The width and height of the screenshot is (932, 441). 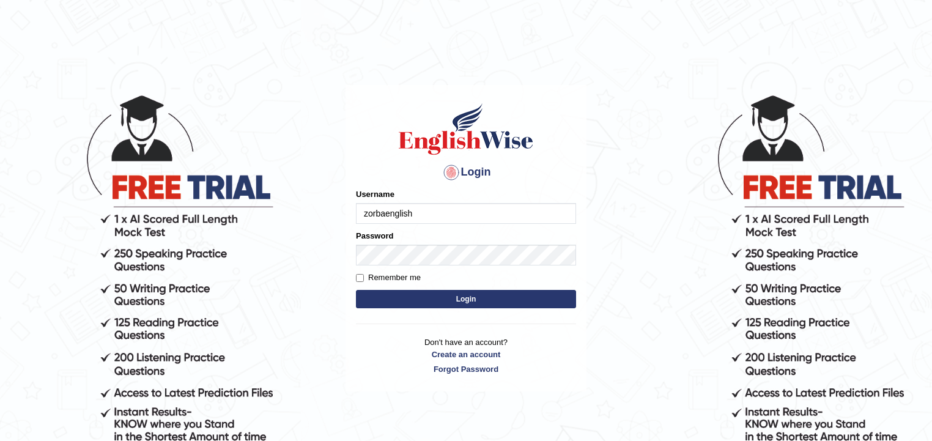 What do you see at coordinates (466, 129) in the screenshot?
I see `img: Logo of English Wise sign in for intelligent practice with AI` at bounding box center [466, 129].